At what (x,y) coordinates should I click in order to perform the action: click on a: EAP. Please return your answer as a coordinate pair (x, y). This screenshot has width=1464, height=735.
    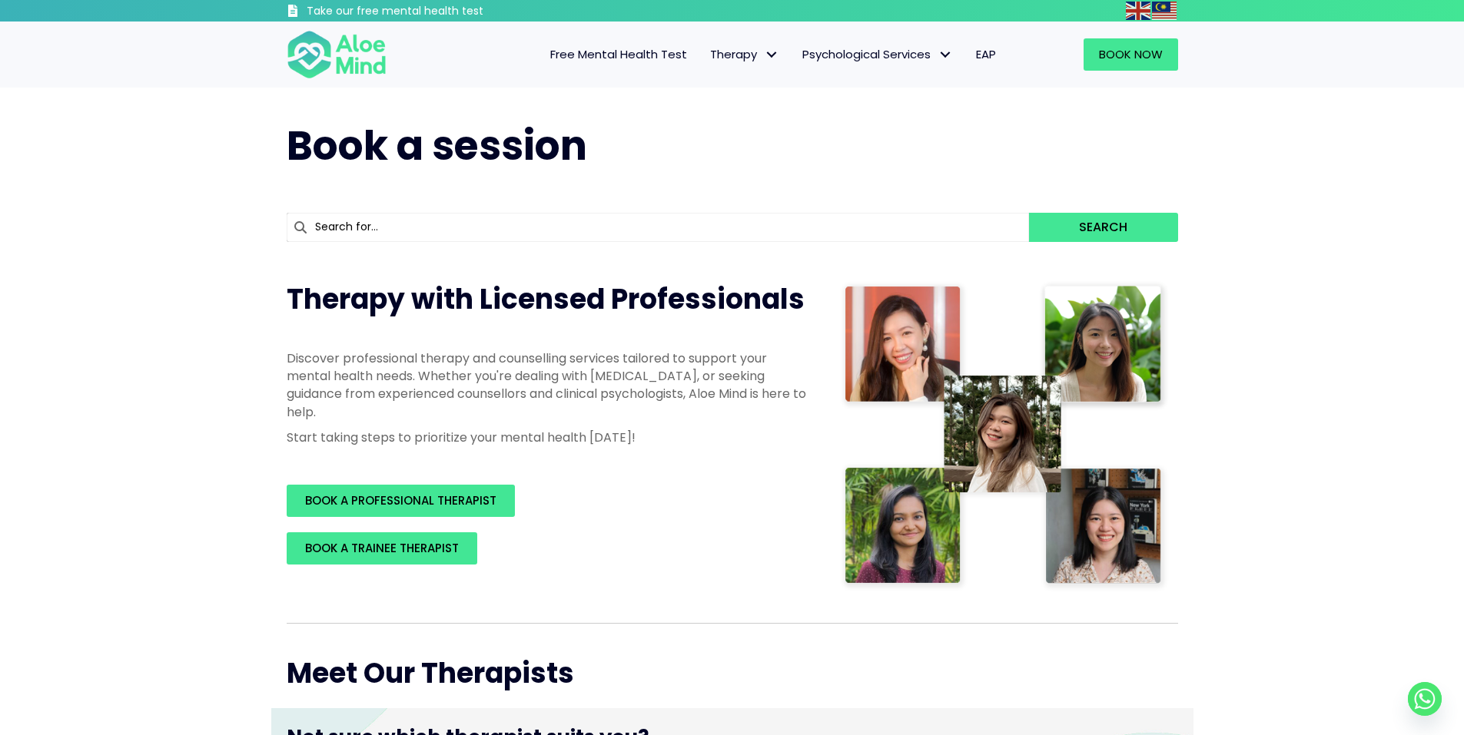
    Looking at the image, I should click on (986, 55).